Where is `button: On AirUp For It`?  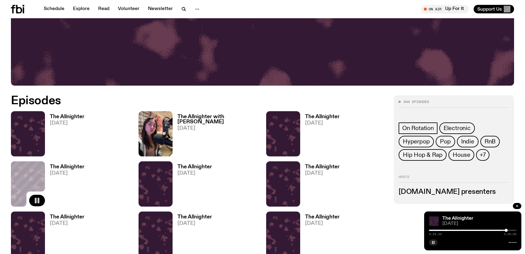
button: On AirUp For It is located at coordinates (445, 9).